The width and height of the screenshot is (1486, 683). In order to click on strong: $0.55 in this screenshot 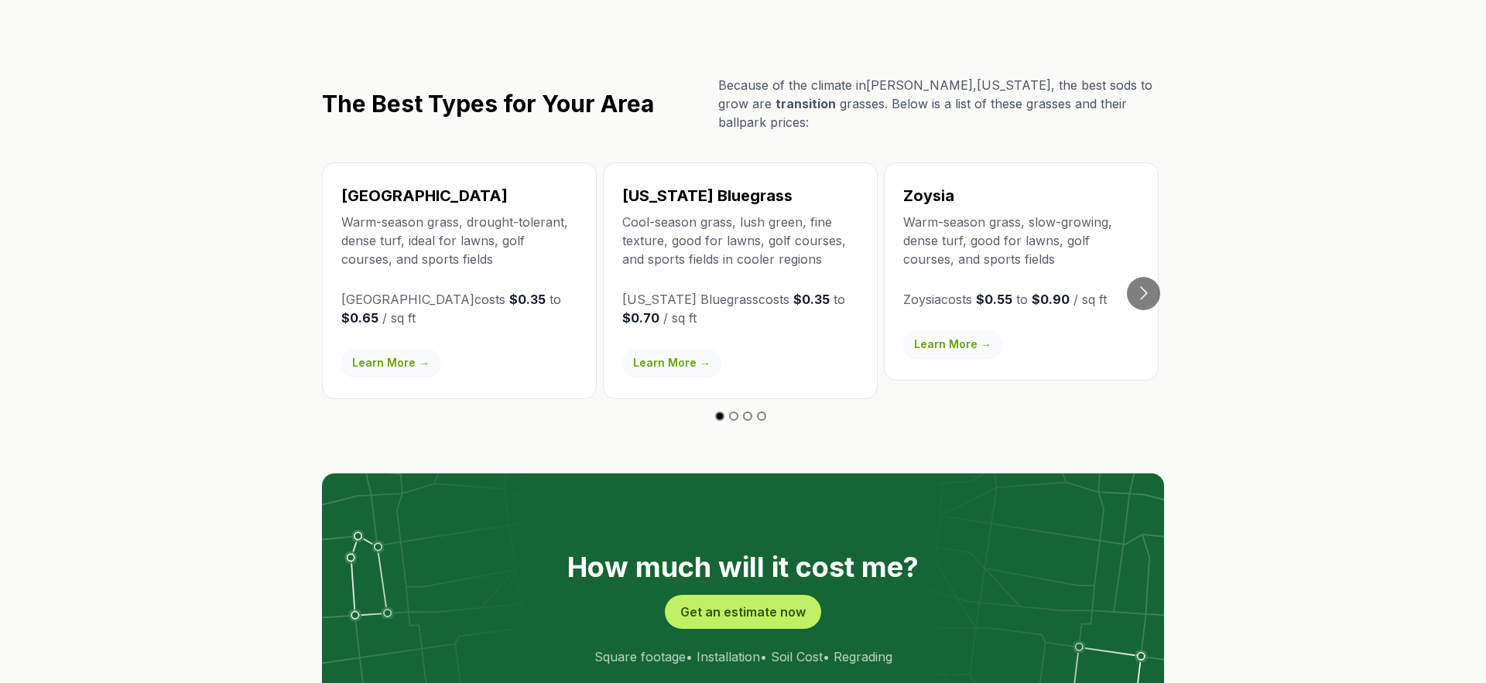, I will do `click(994, 300)`.